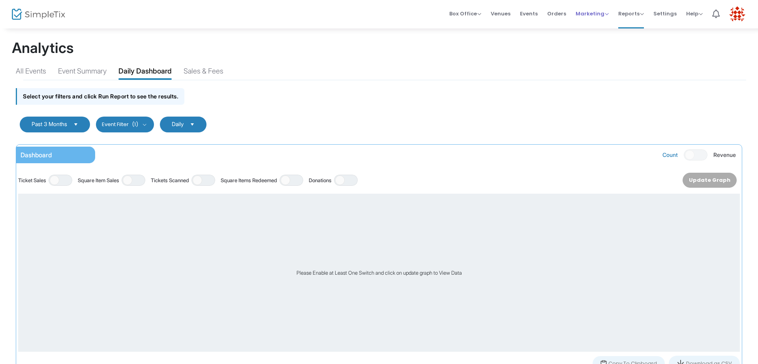  I want to click on label: Ticket Sales, so click(32, 180).